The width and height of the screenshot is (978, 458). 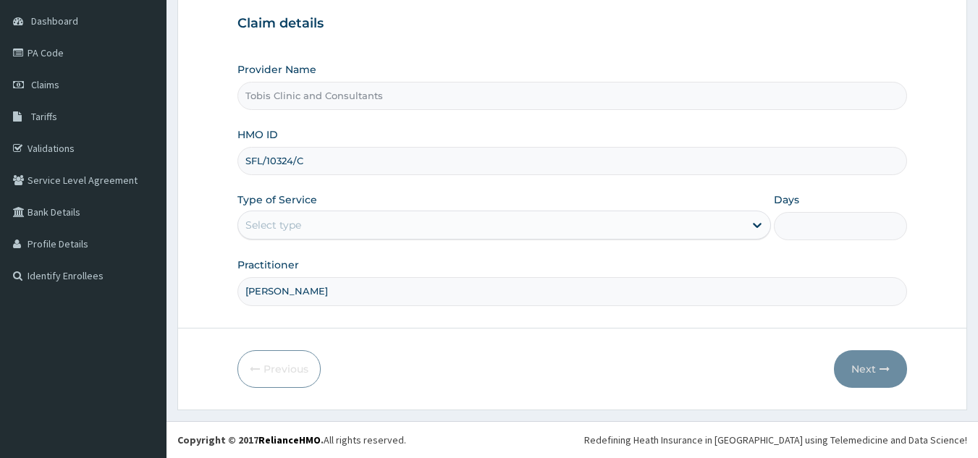 I want to click on button: Previous, so click(x=279, y=369).